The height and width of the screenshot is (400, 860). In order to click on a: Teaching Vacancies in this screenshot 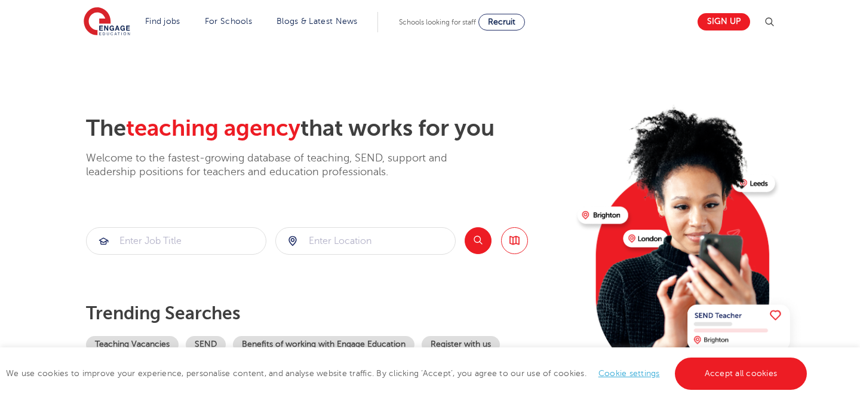, I will do `click(132, 344)`.